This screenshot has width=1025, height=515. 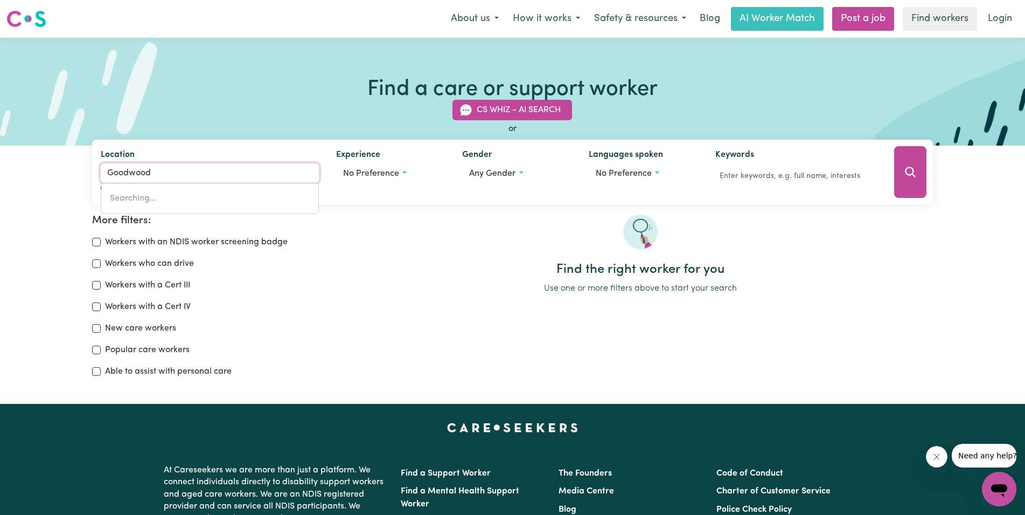 What do you see at coordinates (586, 491) in the screenshot?
I see `a: Media Centre` at bounding box center [586, 491].